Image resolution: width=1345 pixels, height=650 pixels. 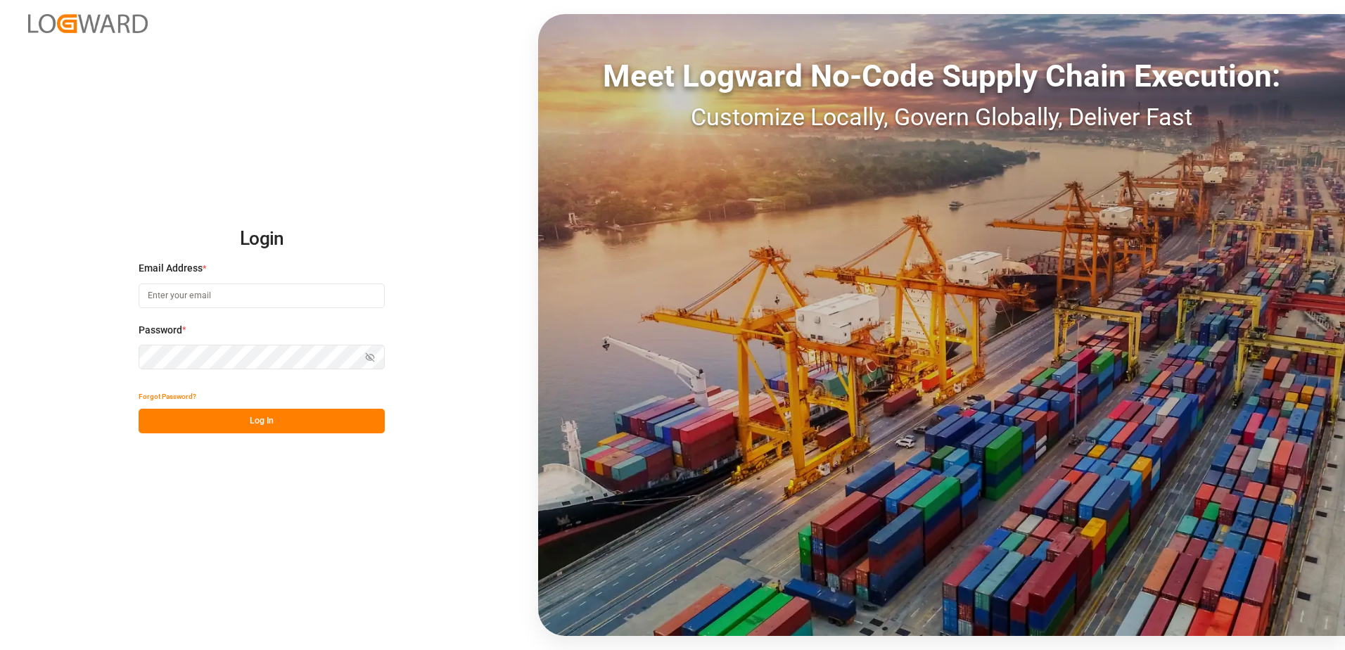 I want to click on button: Forgot Password?, so click(x=167, y=396).